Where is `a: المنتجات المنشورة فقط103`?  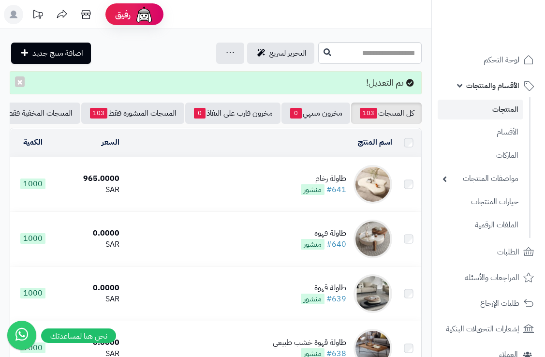 a: المنتجات المنشورة فقط103 is located at coordinates (133, 113).